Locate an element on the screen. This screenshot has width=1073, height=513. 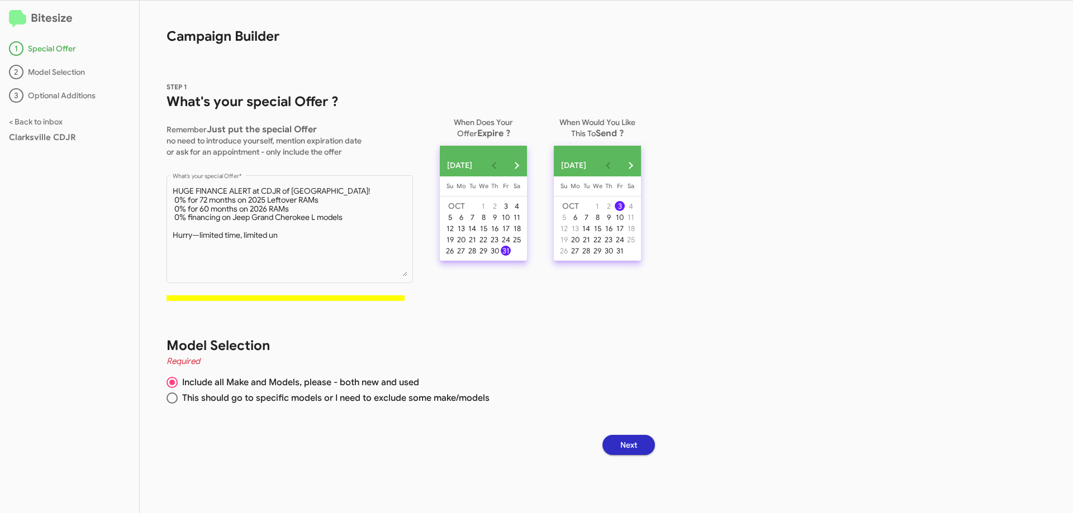
button: October 29, 2025 is located at coordinates (597, 251).